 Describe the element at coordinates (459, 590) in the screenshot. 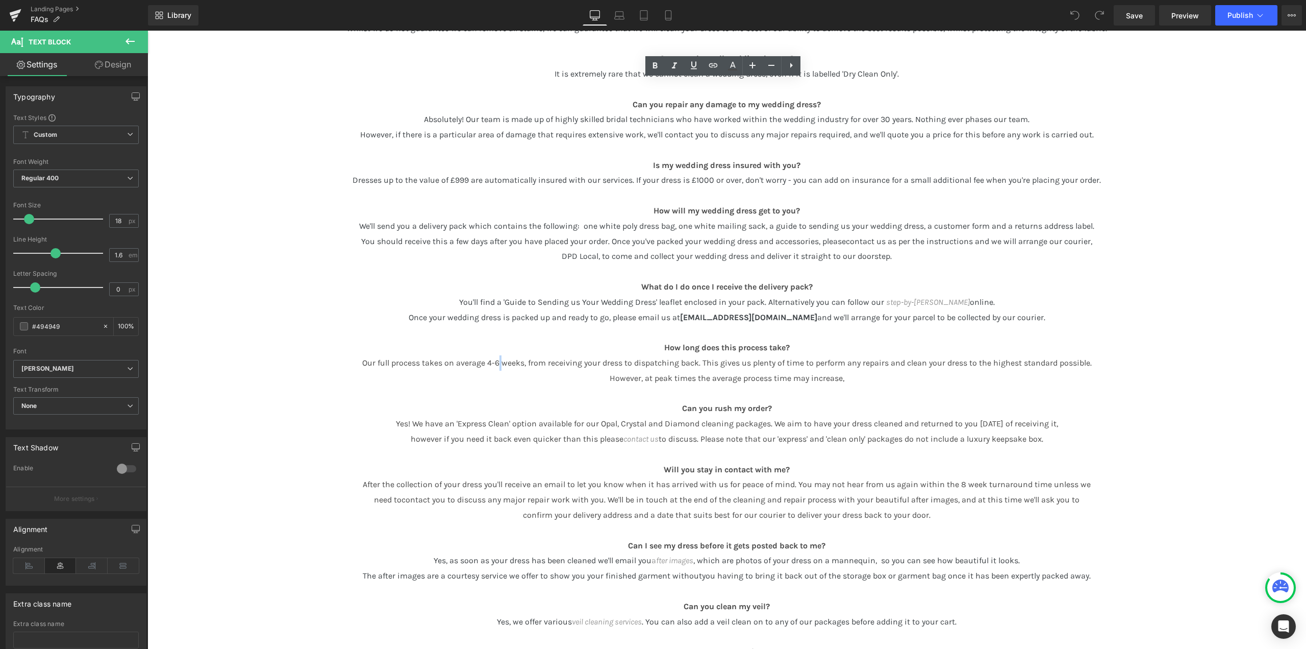

I see `a: veil cleaning services` at that location.